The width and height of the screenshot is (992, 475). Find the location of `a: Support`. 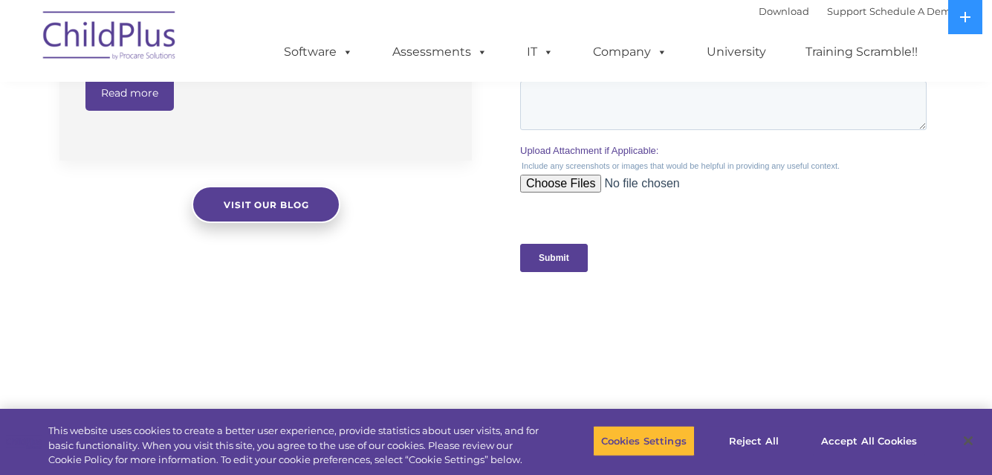

a: Support is located at coordinates (846, 11).